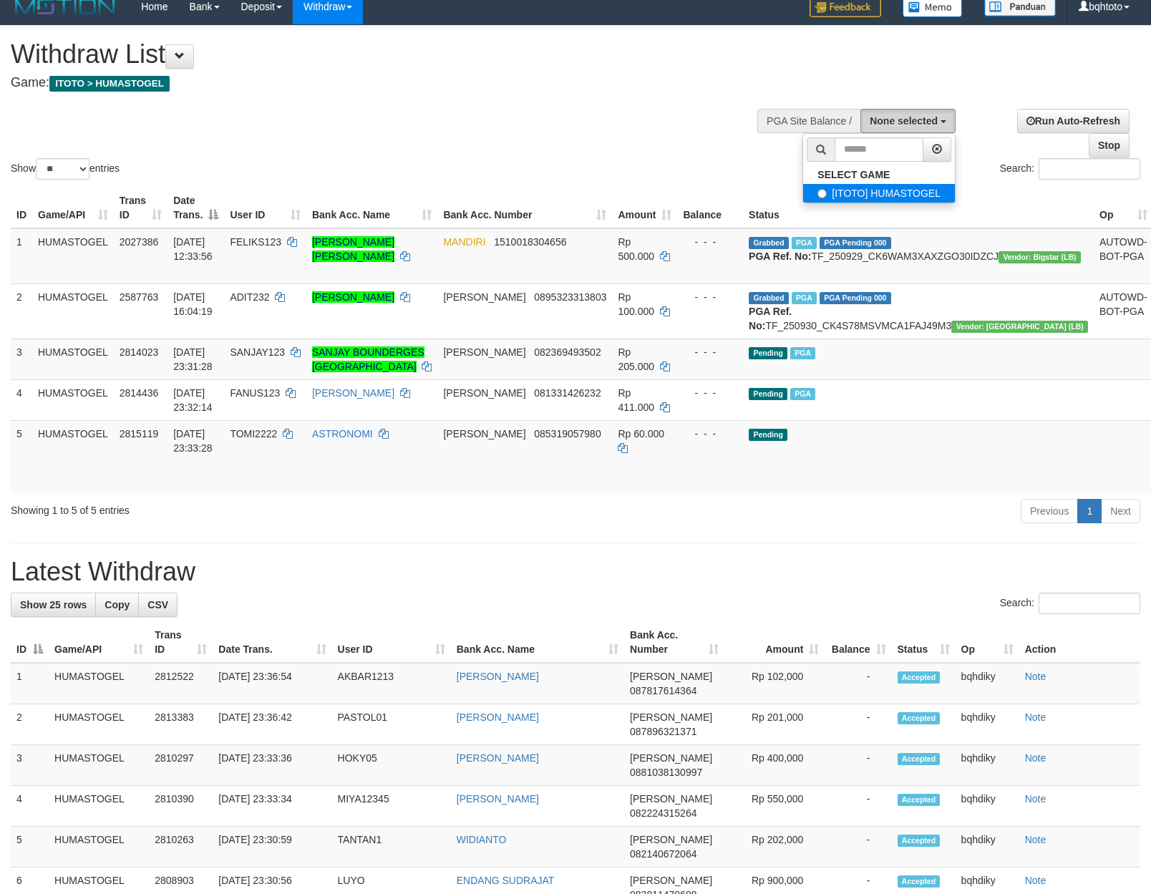 The image size is (1151, 894). I want to click on span: Grabbed, so click(769, 243).